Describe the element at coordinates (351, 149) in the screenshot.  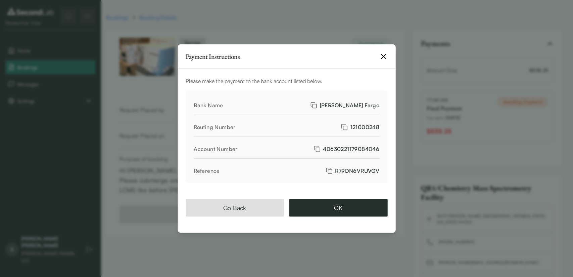
I see `div: 40630221179084046` at that location.